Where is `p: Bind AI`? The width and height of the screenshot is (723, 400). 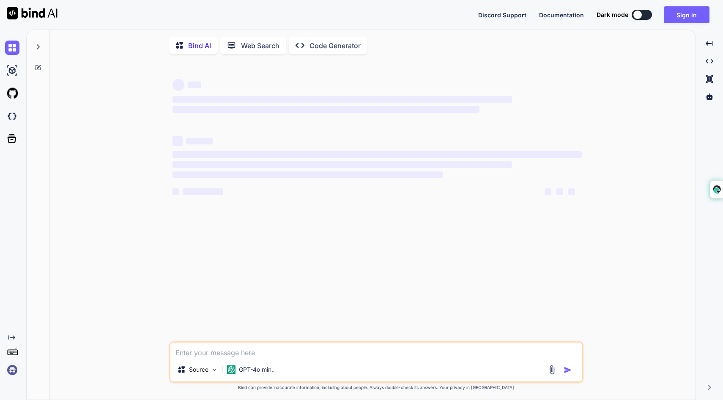
p: Bind AI is located at coordinates (199, 46).